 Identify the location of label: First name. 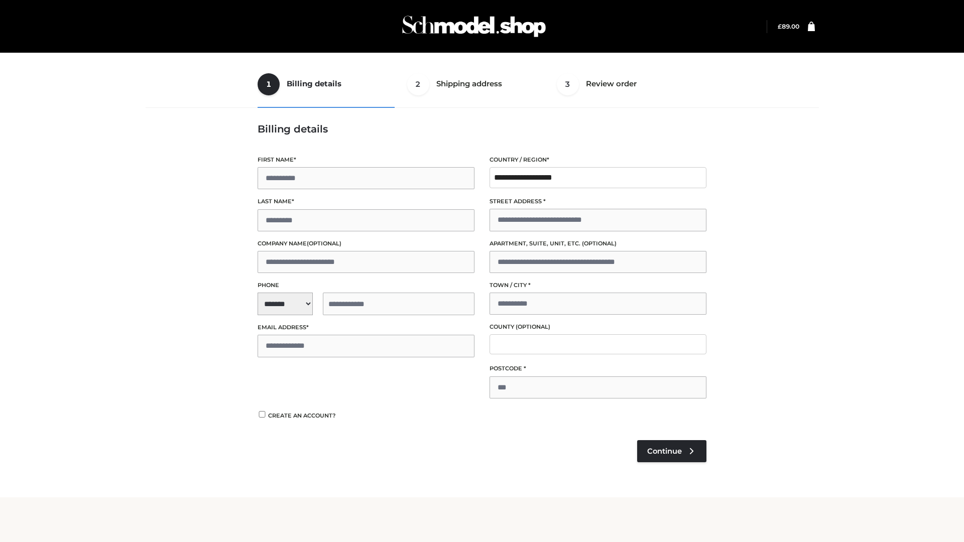
(366, 160).